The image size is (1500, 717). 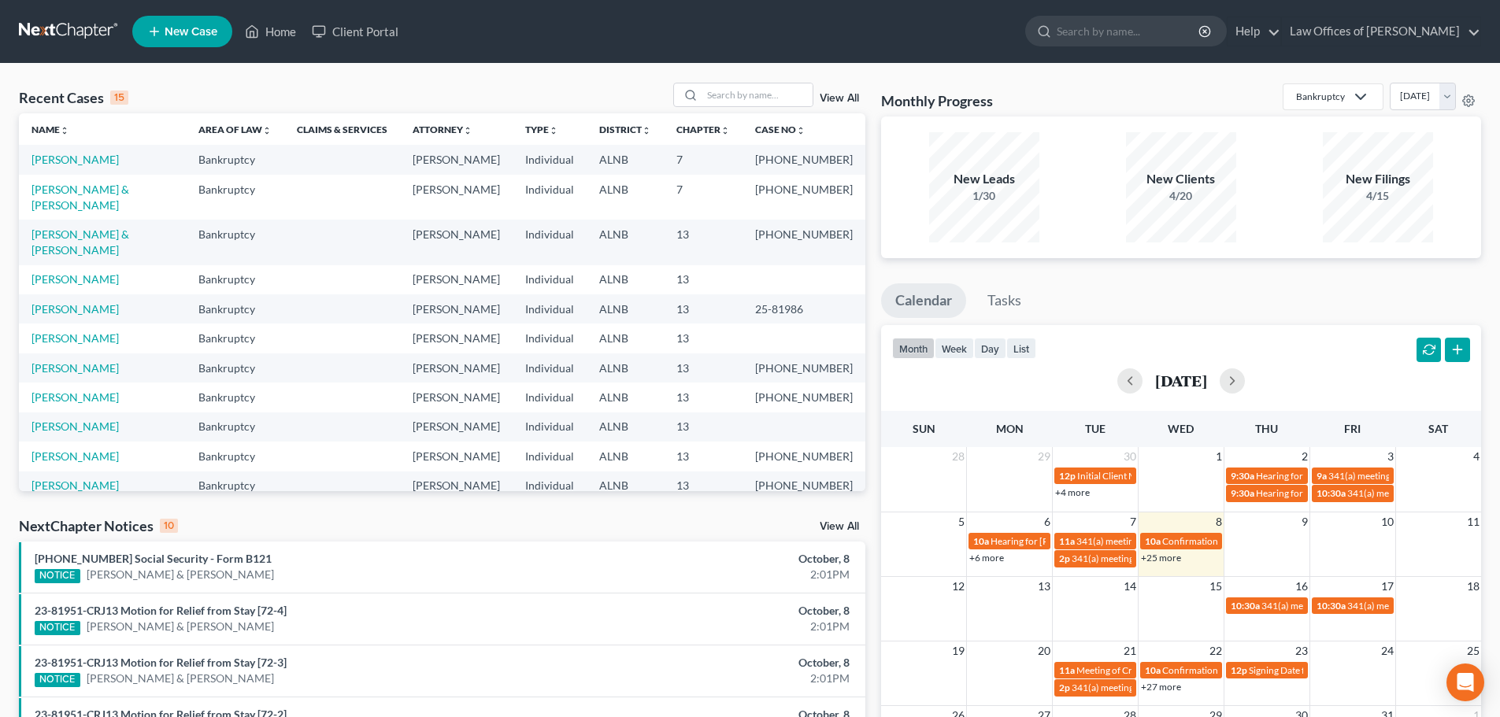 What do you see at coordinates (1378, 196) in the screenshot?
I see `div: 4/15` at bounding box center [1378, 196].